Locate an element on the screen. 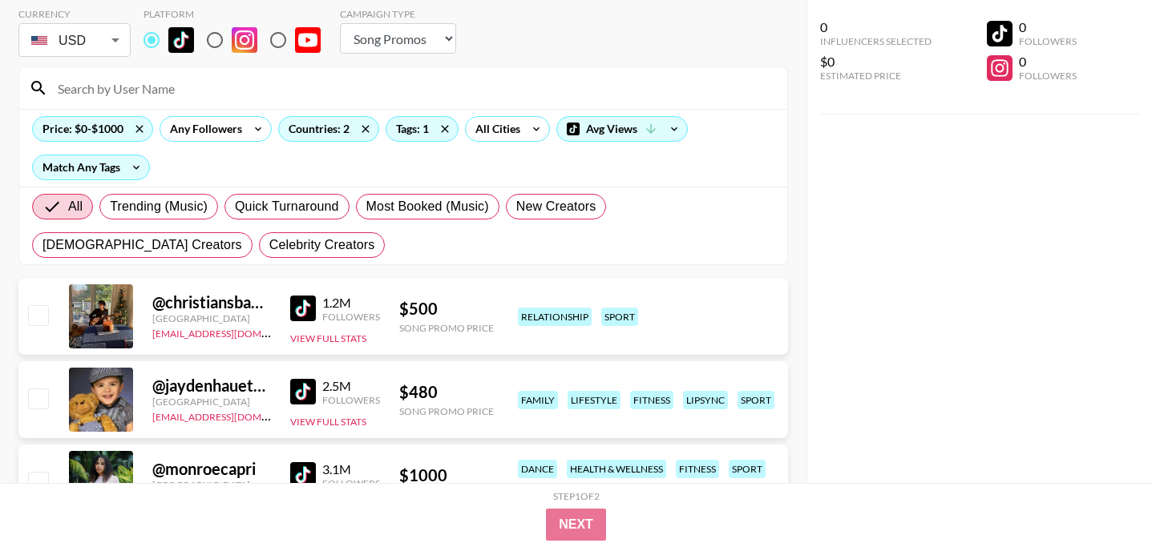 This screenshot has height=547, width=1152. img: YouTube is located at coordinates (308, 40).